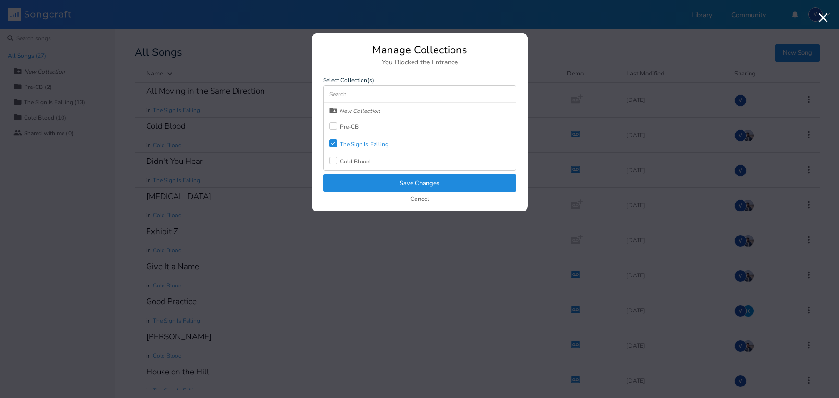 This screenshot has height=398, width=839. I want to click on input: Search, so click(420, 94).